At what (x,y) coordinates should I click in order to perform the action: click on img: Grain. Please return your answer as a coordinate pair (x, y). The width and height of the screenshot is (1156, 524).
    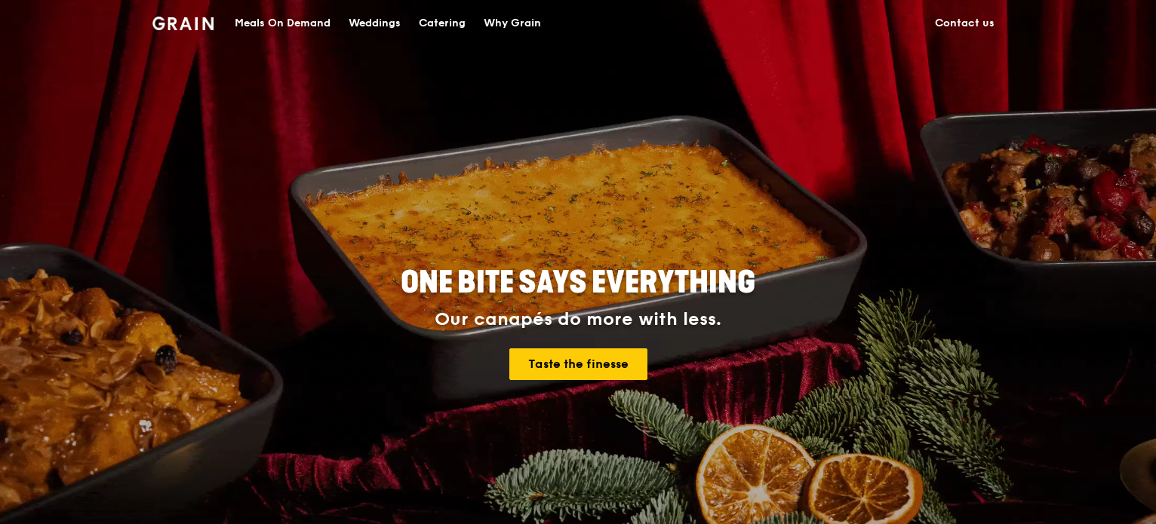
    Looking at the image, I should click on (183, 23).